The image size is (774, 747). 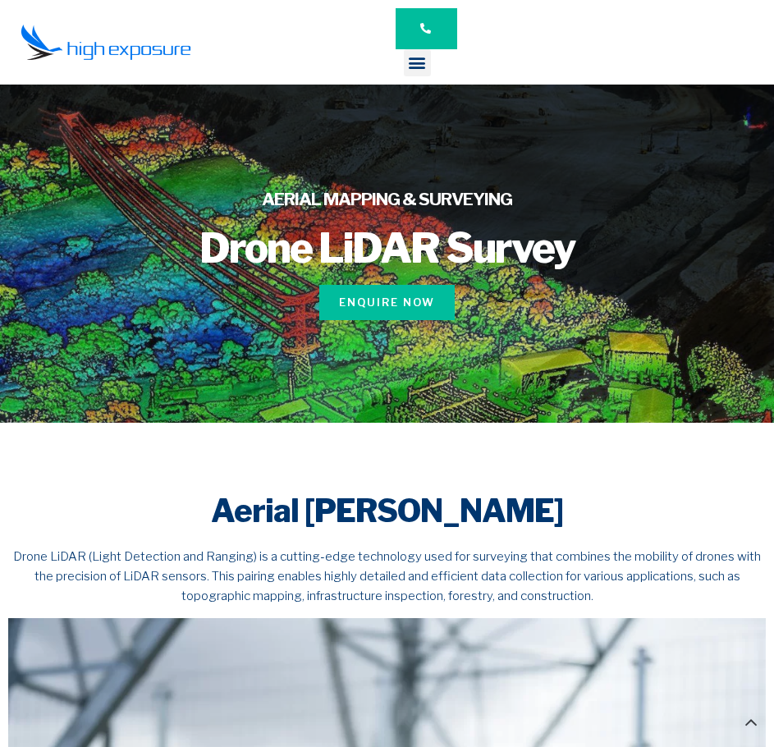 What do you see at coordinates (387, 248) in the screenshot?
I see `h1: Drone LiDAR Survey` at bounding box center [387, 248].